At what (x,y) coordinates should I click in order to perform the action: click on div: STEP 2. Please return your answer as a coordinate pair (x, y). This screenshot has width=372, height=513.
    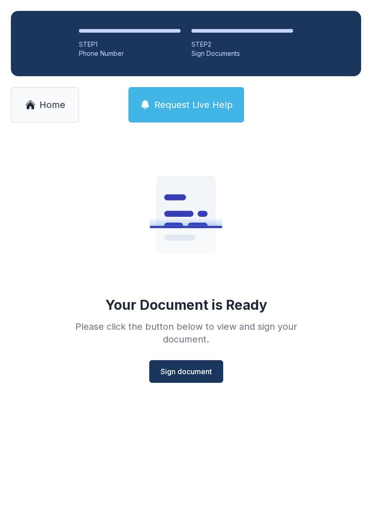
    Looking at the image, I should click on (242, 44).